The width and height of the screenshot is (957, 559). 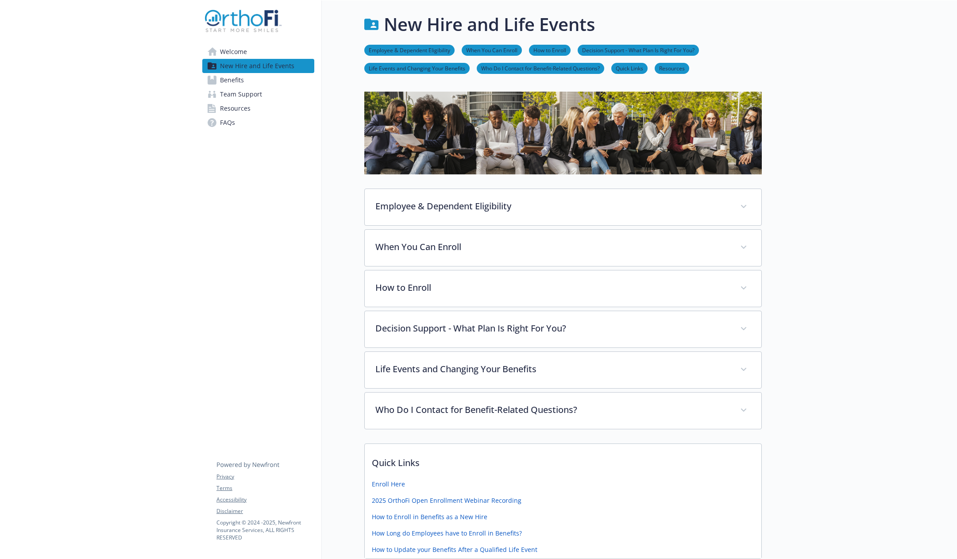 I want to click on a: Terms, so click(x=265, y=488).